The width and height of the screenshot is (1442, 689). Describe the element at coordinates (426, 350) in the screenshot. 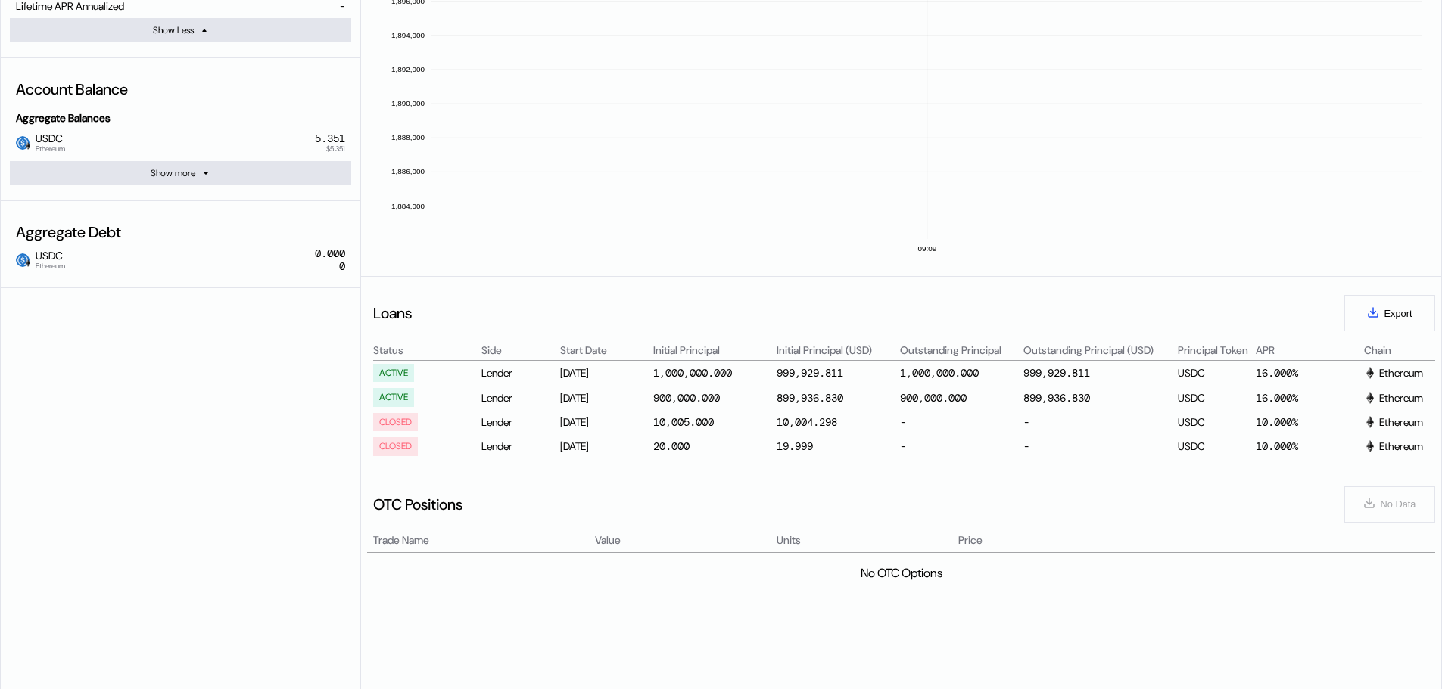

I see `div: Status` at that location.